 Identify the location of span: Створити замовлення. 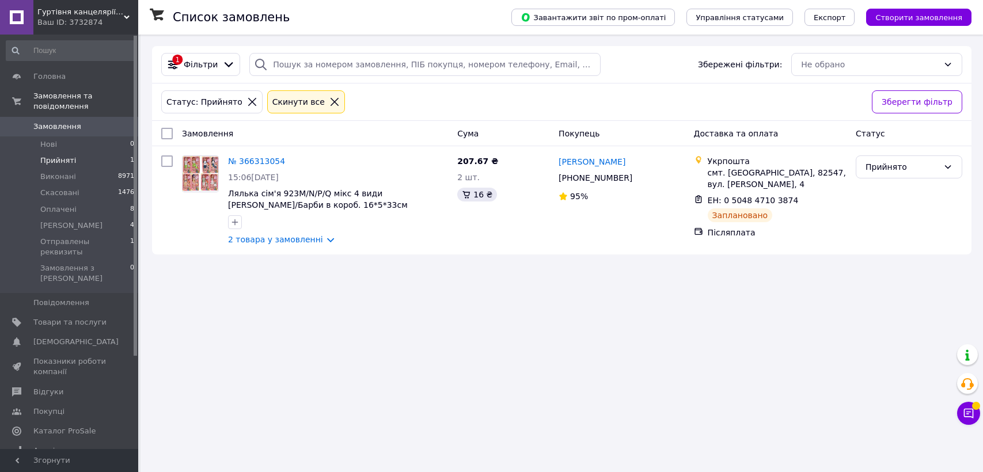
(919, 17).